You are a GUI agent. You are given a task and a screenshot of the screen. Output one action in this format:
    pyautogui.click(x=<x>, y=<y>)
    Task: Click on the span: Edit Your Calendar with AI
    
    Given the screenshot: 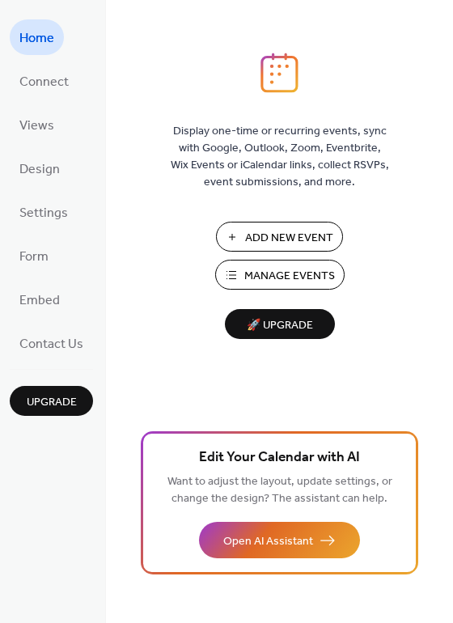 What is the action you would take?
    pyautogui.click(x=279, y=458)
    